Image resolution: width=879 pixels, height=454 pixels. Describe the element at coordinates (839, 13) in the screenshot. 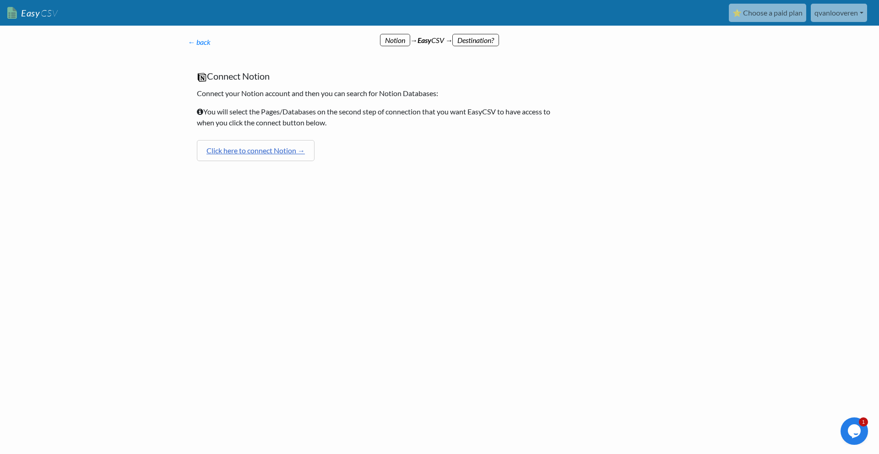

I see `a: qvanlooveren` at that location.